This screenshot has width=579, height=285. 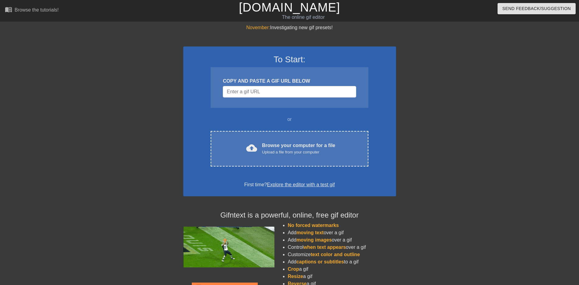 I want to click on span: Send Feedback/Suggestion, so click(x=537, y=9).